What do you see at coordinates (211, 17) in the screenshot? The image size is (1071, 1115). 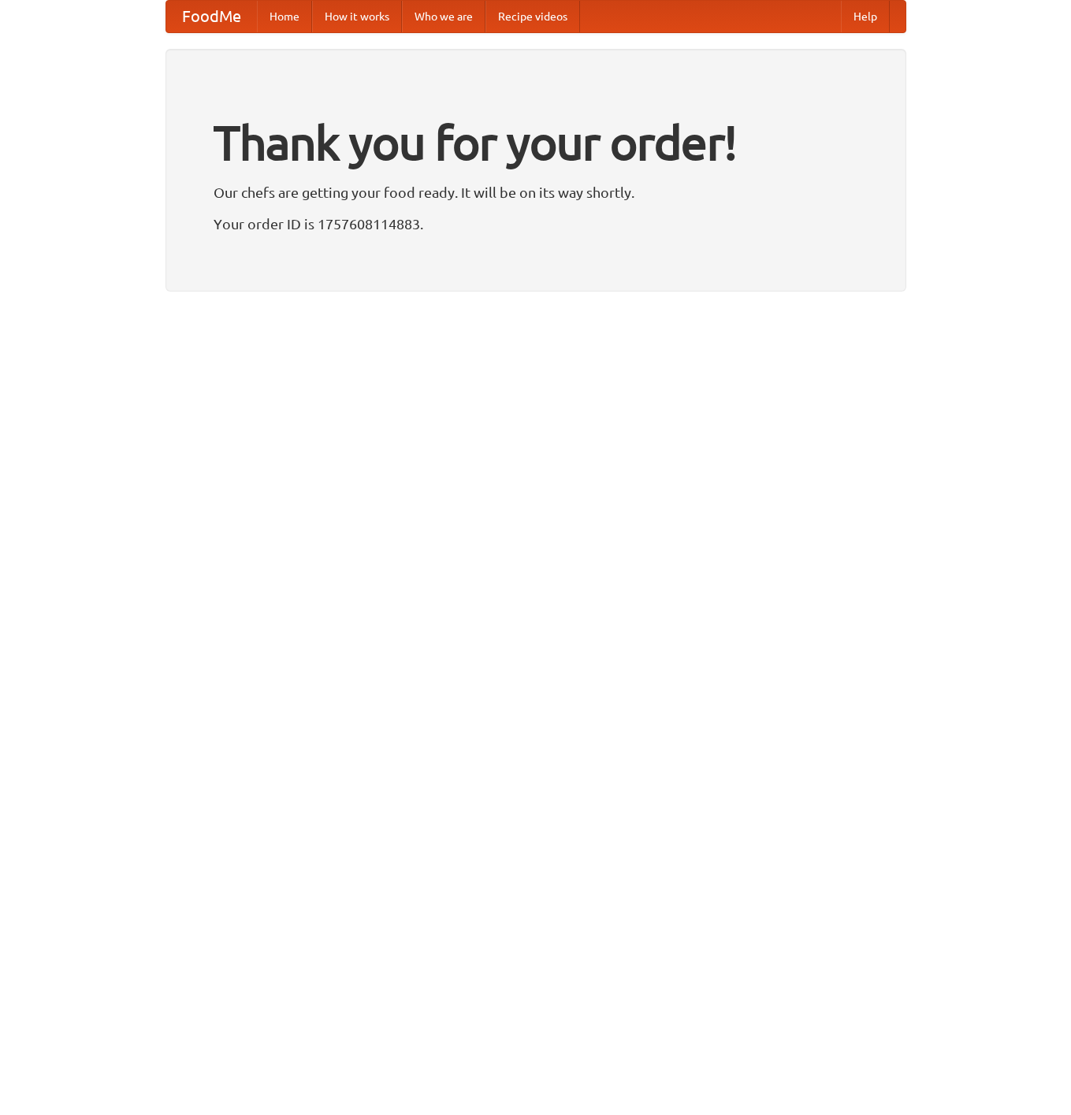 I see `a: FoodMe` at bounding box center [211, 17].